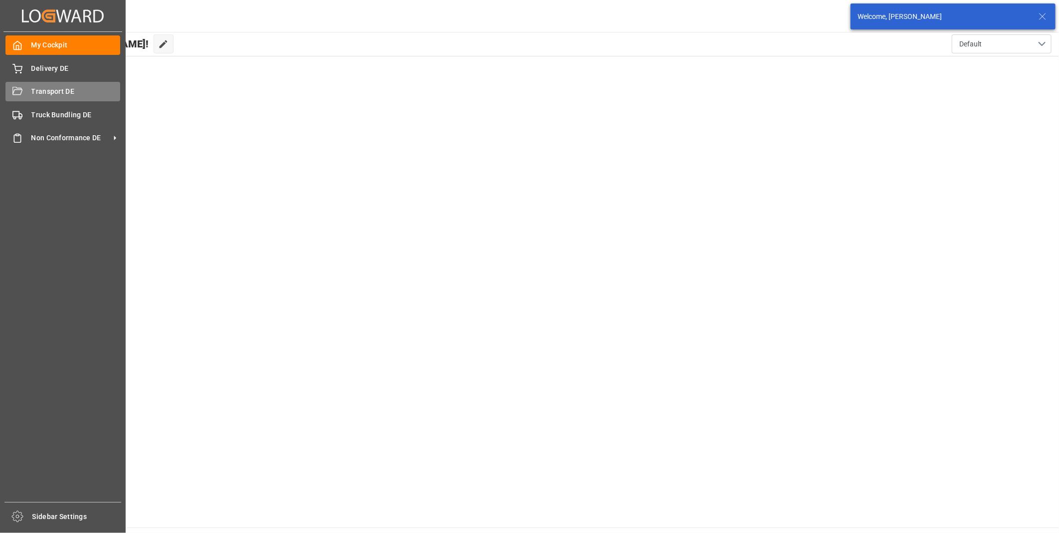  I want to click on span: Default, so click(970, 44).